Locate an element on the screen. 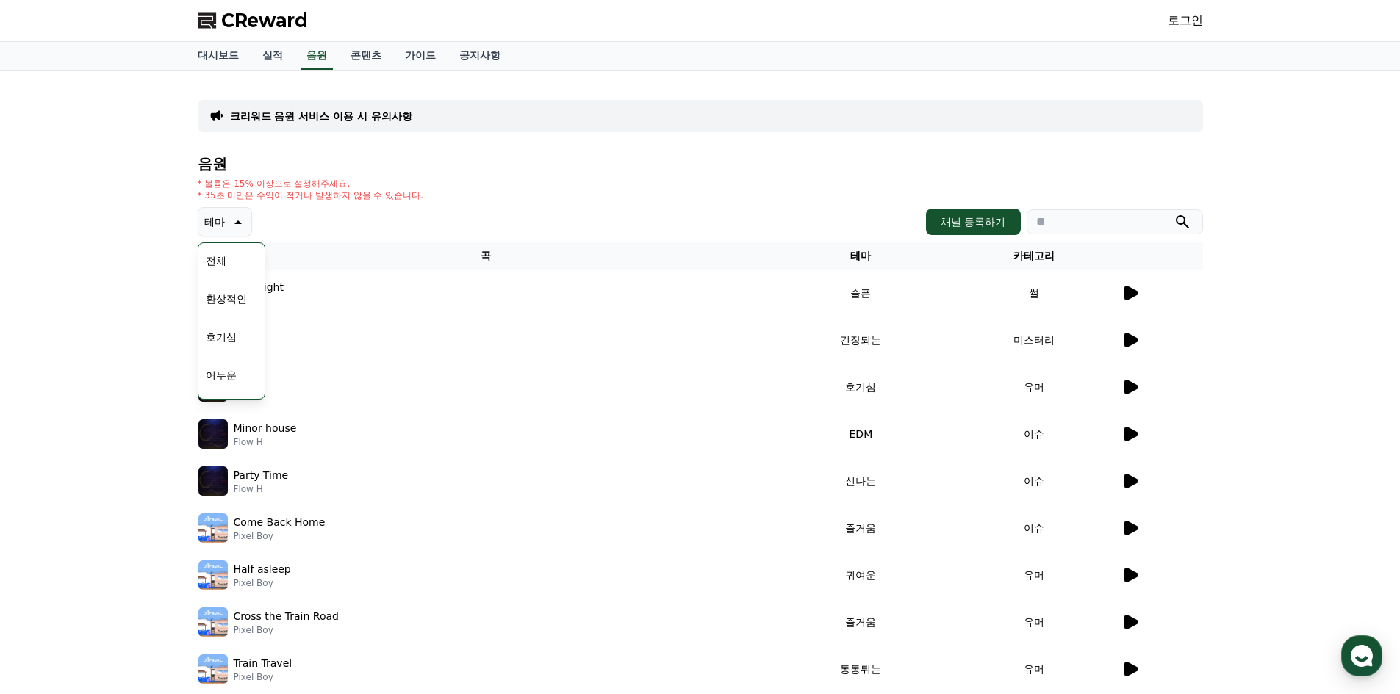 The image size is (1400, 694). p: Cross the Train Road is located at coordinates (286, 616).